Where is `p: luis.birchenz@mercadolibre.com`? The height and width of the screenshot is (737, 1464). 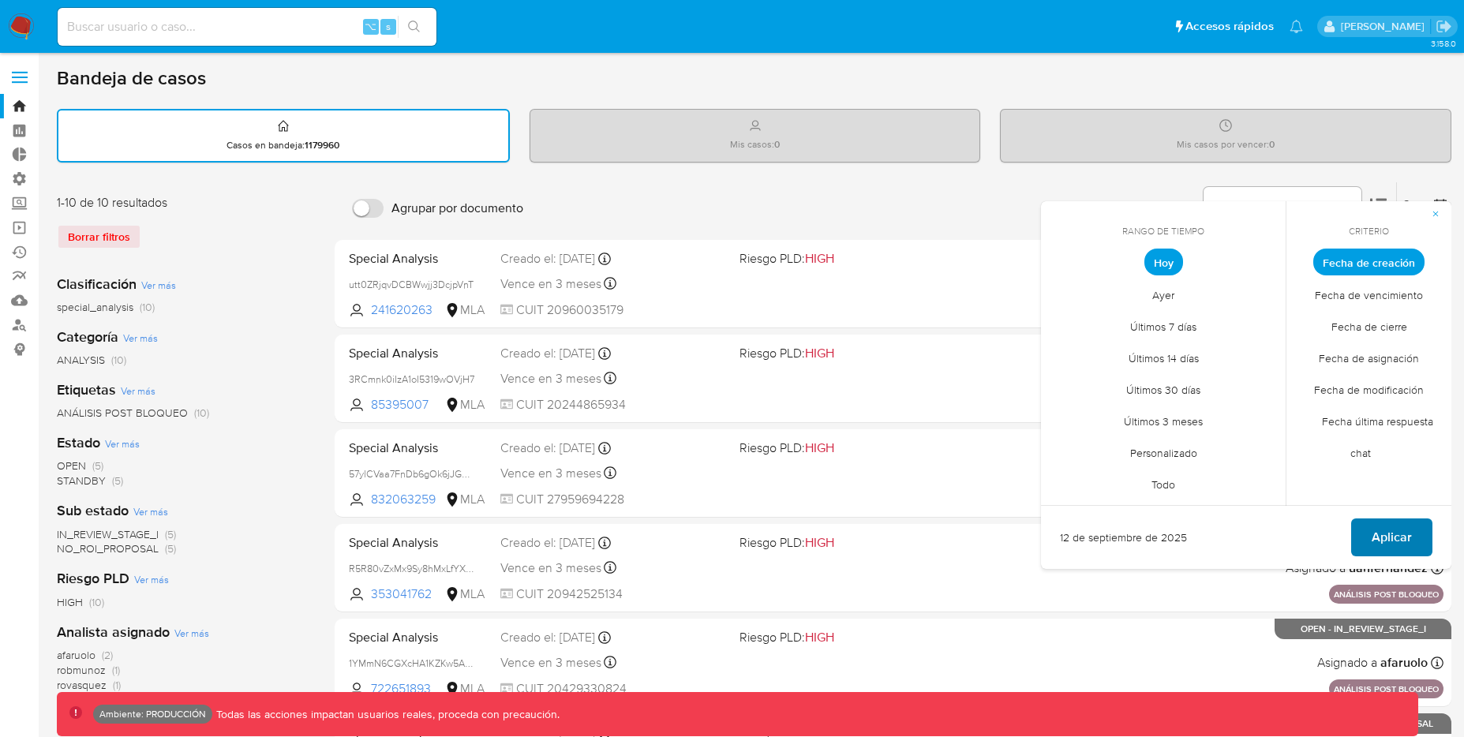
p: luis.birchenz@mercadolibre.com is located at coordinates (1385, 26).